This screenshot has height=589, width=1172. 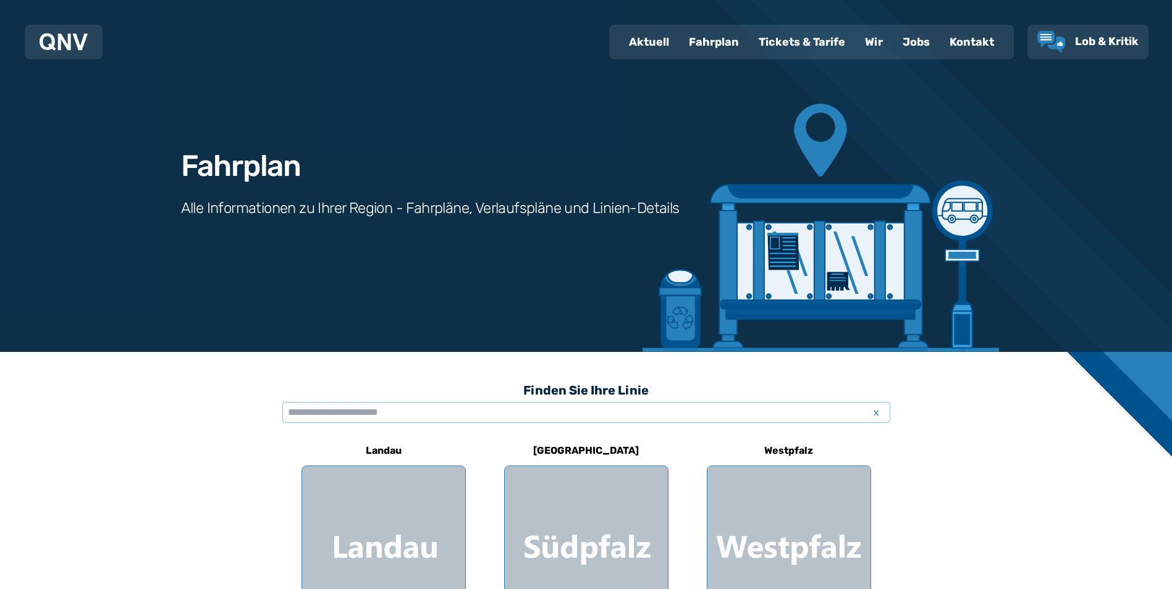 I want to click on a: Lob & Kritik, so click(x=1088, y=42).